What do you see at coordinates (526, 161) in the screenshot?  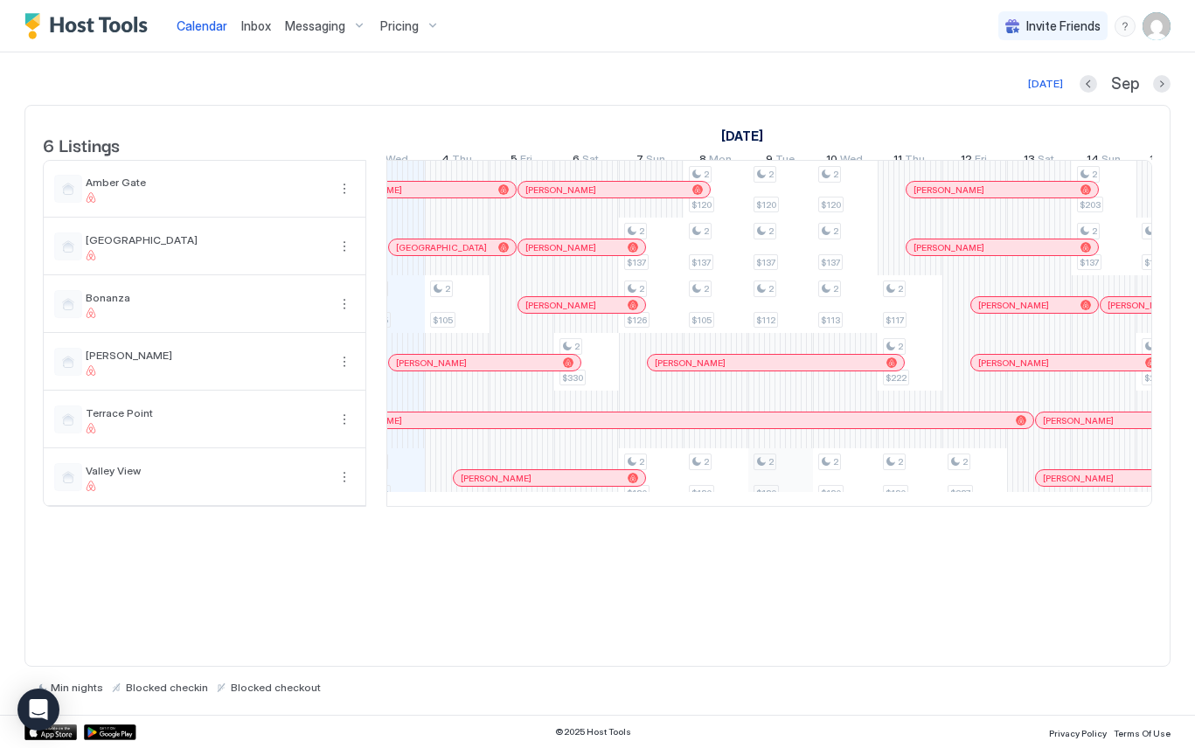 I see `span: Fri` at bounding box center [526, 161].